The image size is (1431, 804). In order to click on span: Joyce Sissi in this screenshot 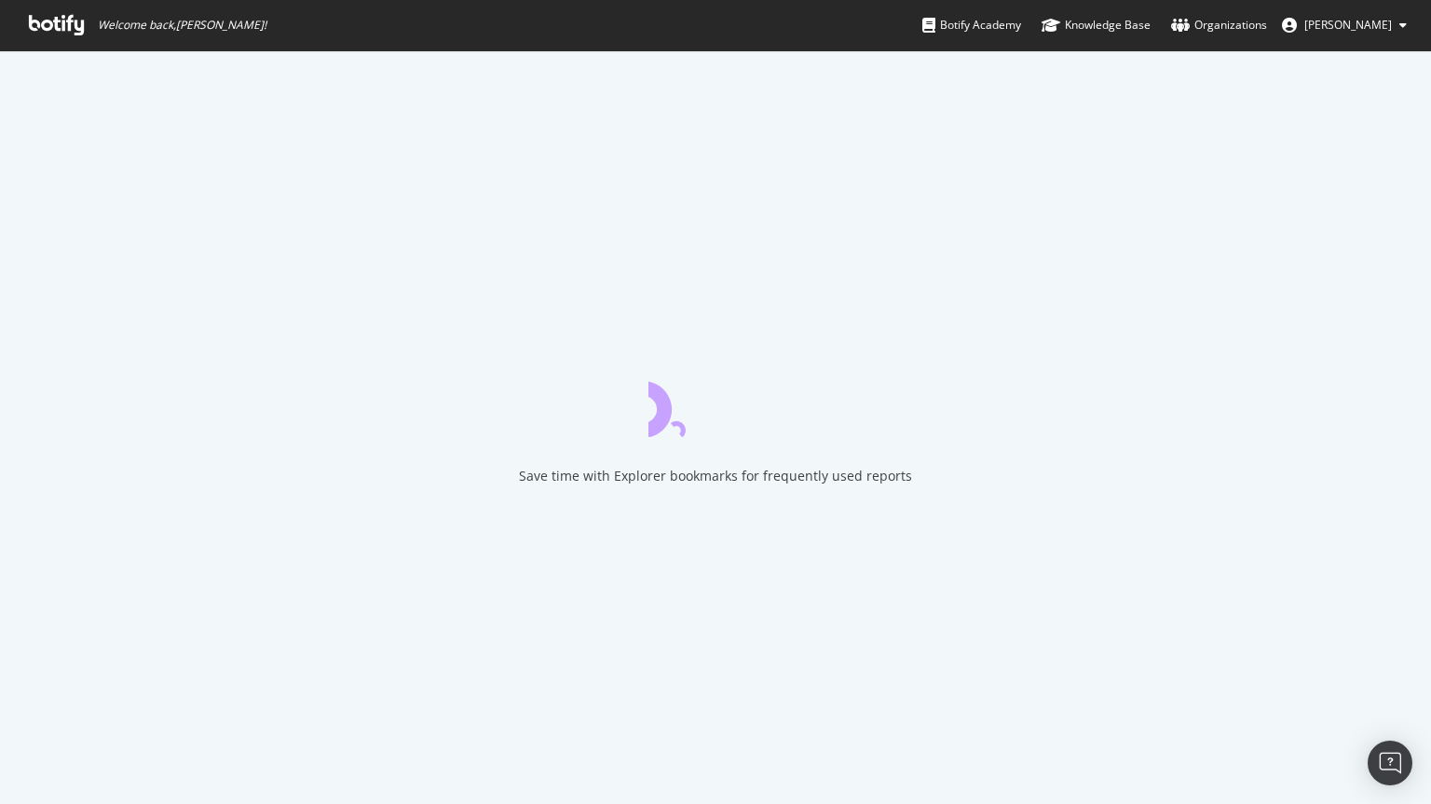, I will do `click(1348, 24)`.